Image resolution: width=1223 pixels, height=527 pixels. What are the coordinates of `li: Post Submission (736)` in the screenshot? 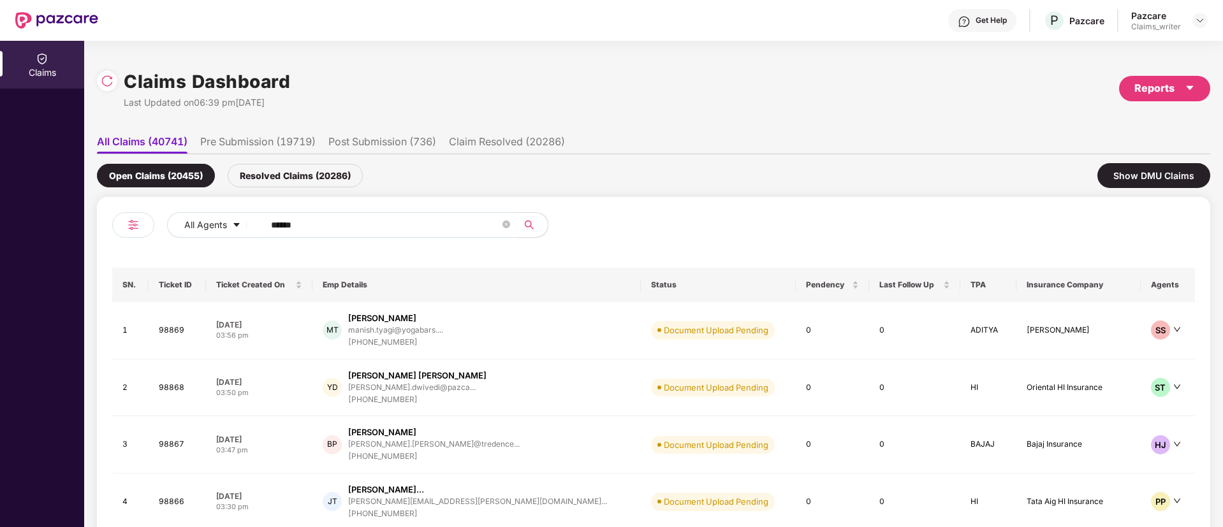 It's located at (382, 144).